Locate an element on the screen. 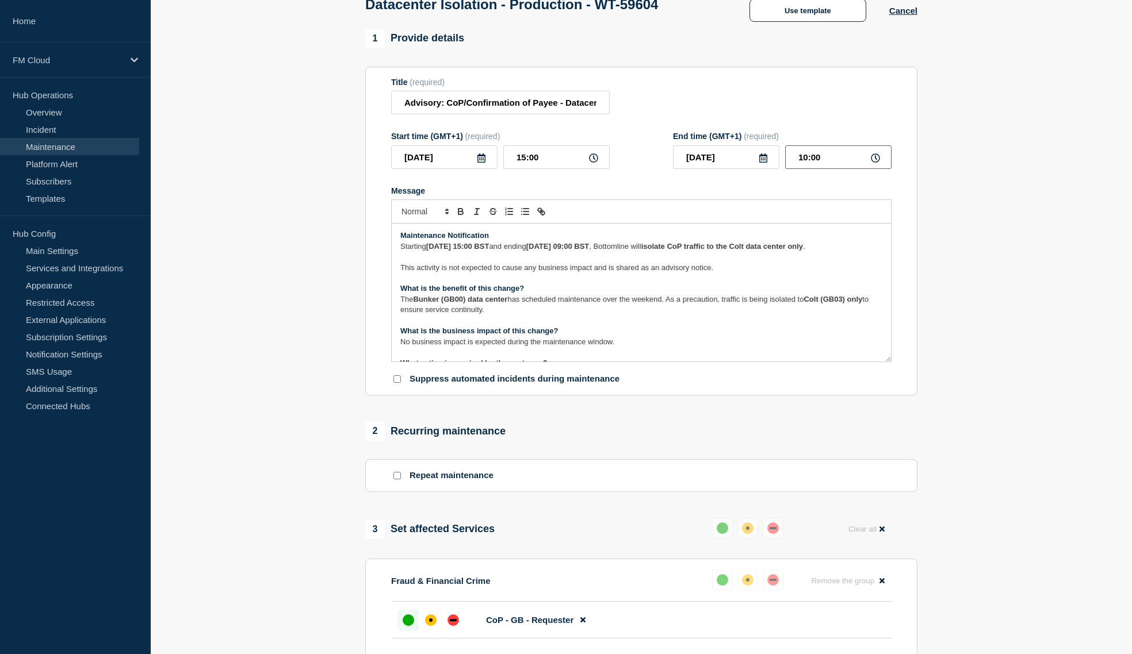 Image resolution: width=1132 pixels, height=654 pixels. button: Remove the group is located at coordinates (848, 581).